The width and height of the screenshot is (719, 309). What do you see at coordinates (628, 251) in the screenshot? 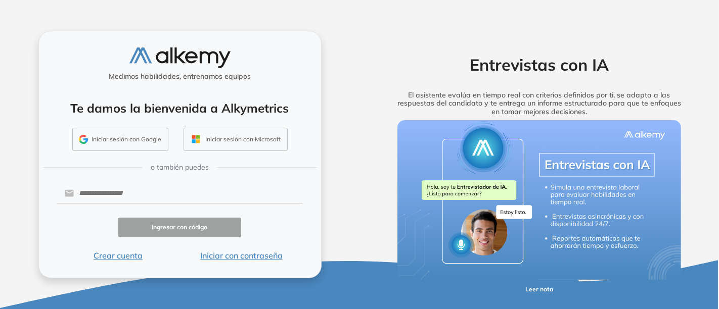
I see `div: Chat Widget` at bounding box center [628, 251].